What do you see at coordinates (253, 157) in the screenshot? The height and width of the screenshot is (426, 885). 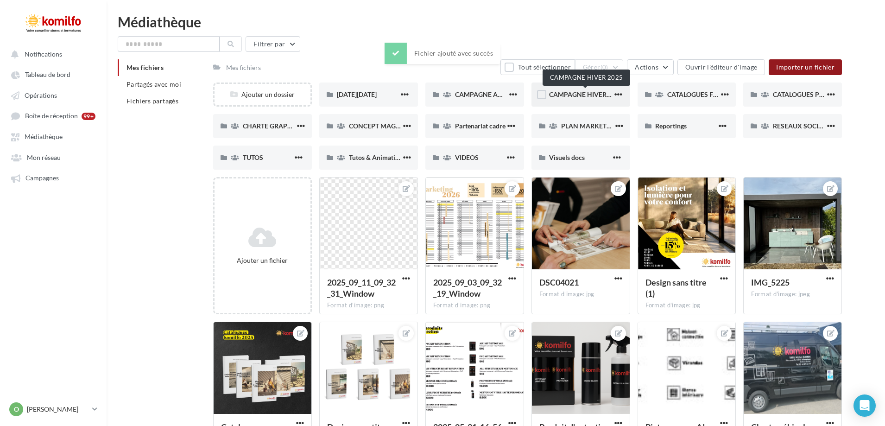 I see `span: TUTOS` at bounding box center [253, 157].